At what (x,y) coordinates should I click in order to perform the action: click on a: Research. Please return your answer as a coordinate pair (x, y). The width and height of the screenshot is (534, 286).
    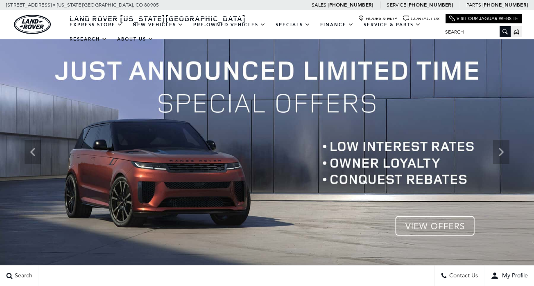
    Looking at the image, I should click on (89, 39).